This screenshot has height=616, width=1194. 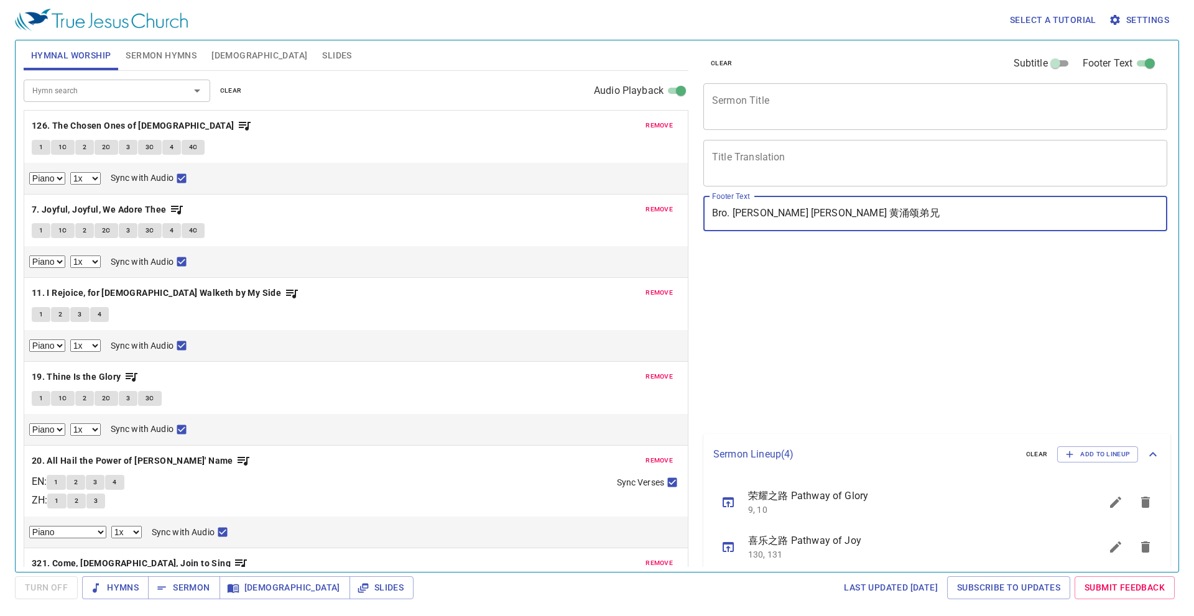 What do you see at coordinates (150, 147) in the screenshot?
I see `button: 3C` at bounding box center [150, 147].